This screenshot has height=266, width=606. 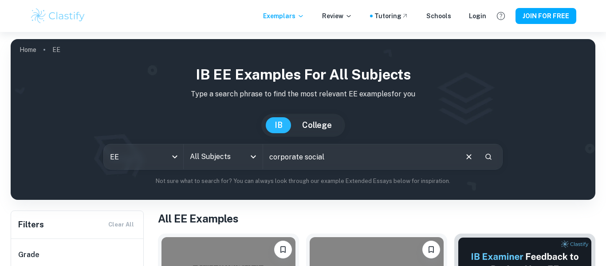 I want to click on a: Login, so click(x=477, y=16).